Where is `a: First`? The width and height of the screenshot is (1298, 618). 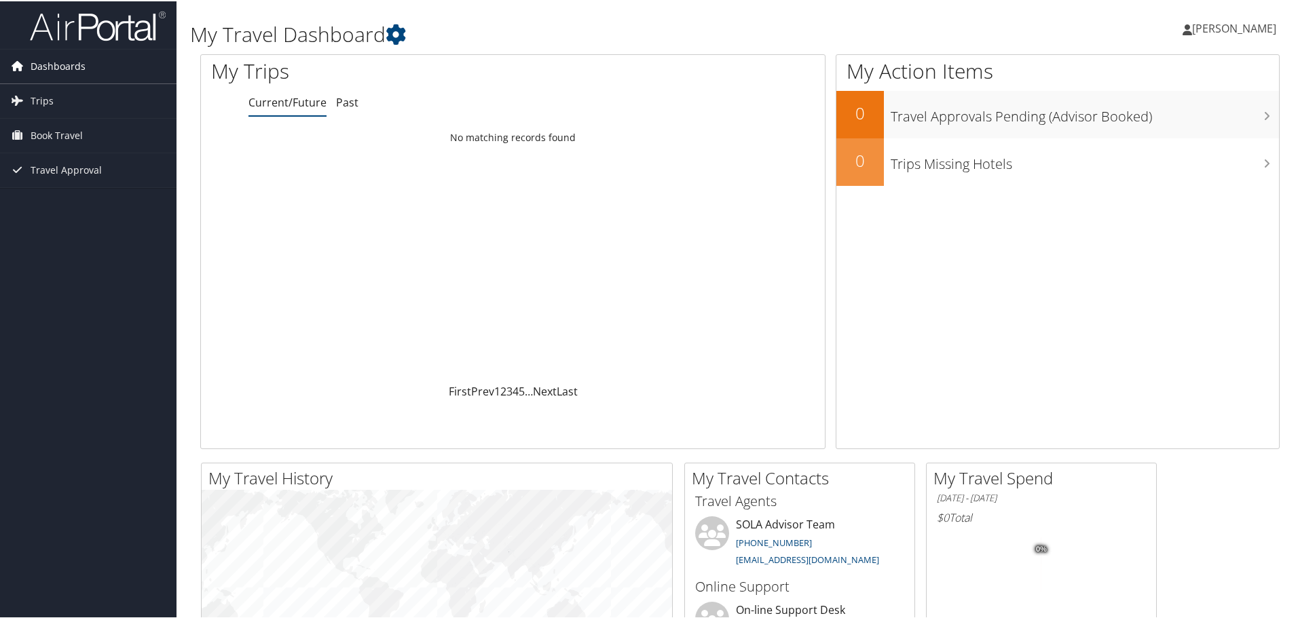 a: First is located at coordinates (459, 390).